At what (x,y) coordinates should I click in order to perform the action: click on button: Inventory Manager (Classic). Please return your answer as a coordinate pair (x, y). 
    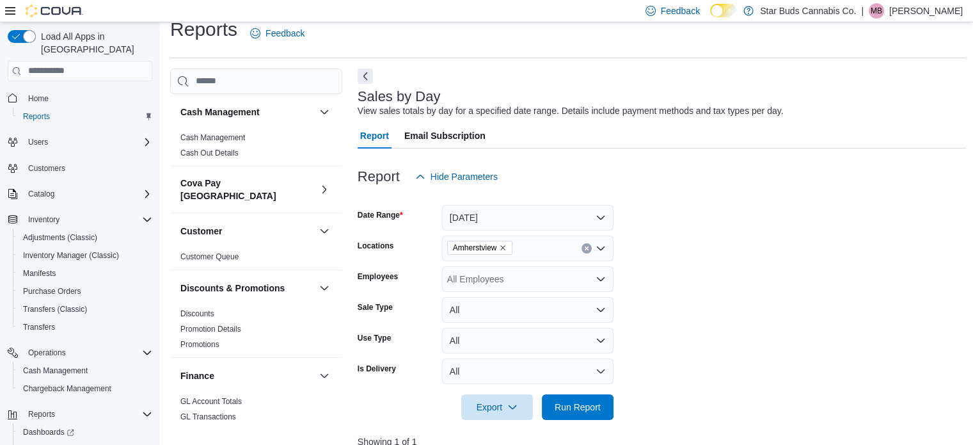
    Looking at the image, I should click on (85, 255).